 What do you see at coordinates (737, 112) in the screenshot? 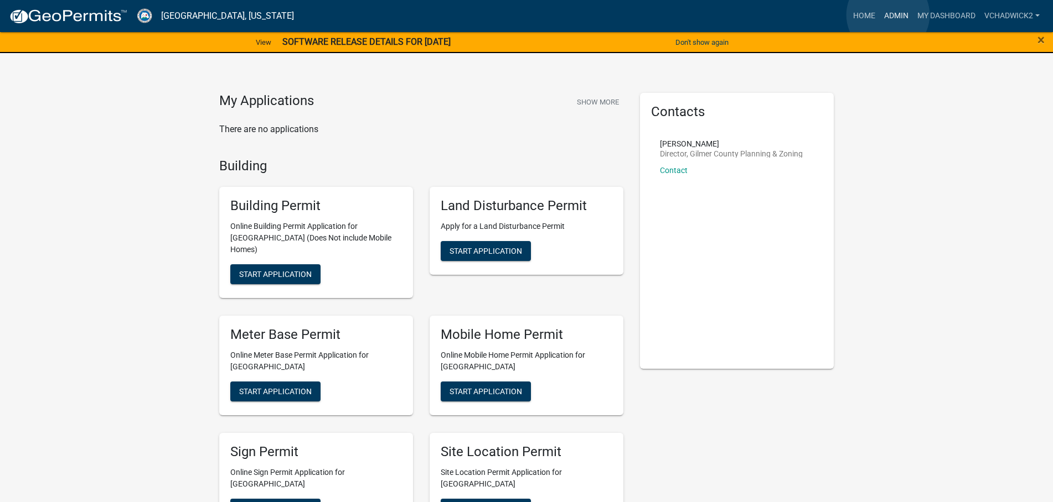
I see `h5: Contacts` at bounding box center [737, 112].